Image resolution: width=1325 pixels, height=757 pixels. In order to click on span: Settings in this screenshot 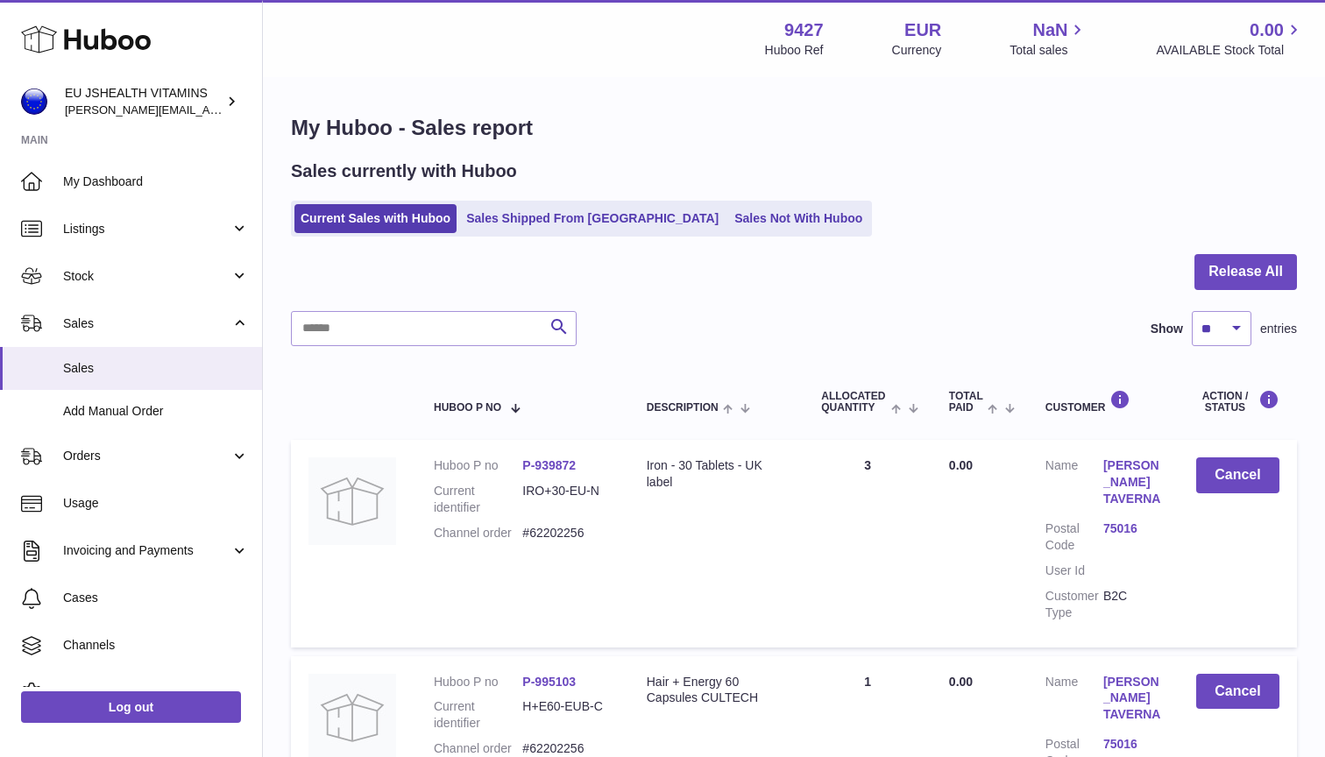, I will do `click(156, 693)`.